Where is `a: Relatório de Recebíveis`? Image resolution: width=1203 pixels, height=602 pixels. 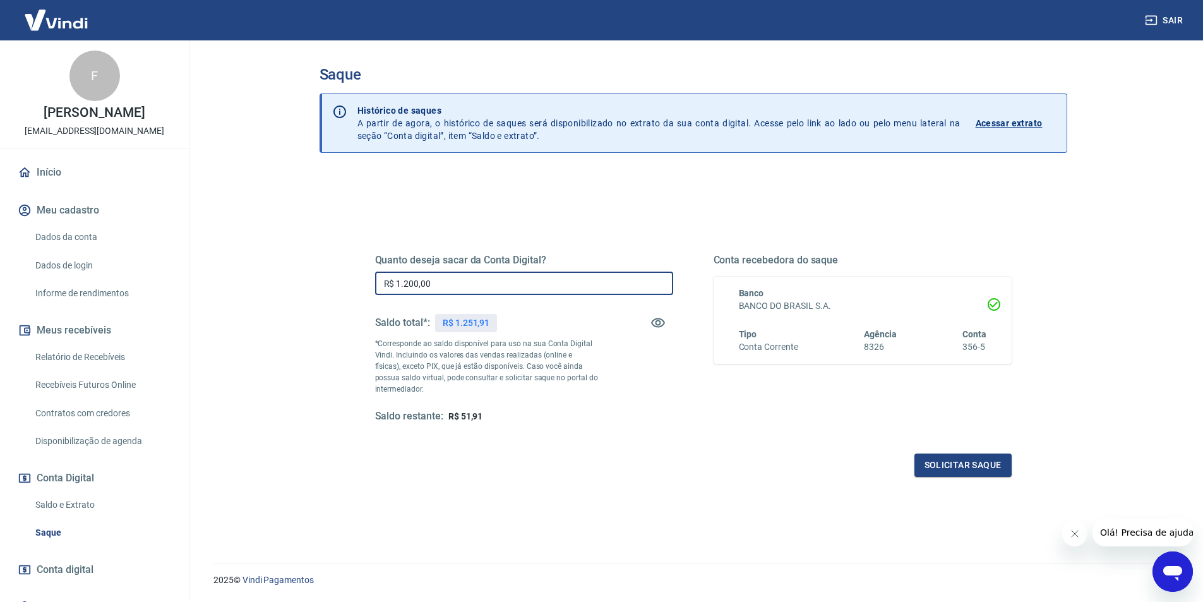
a: Relatório de Recebíveis is located at coordinates (102, 357).